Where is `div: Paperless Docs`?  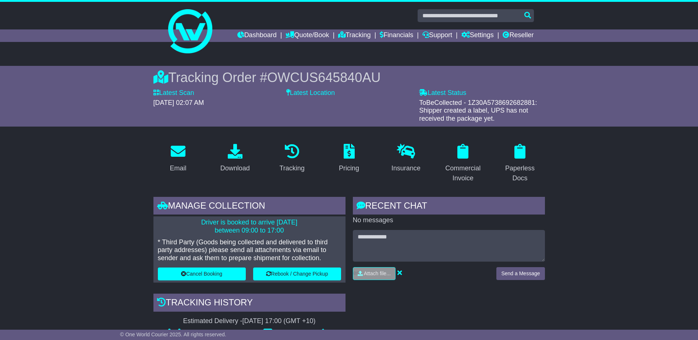 div: Paperless Docs is located at coordinates (520, 173).